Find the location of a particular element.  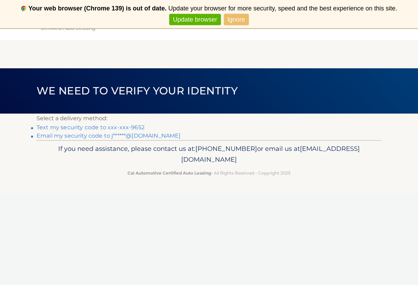

span: We need to verify your identity is located at coordinates (137, 91).